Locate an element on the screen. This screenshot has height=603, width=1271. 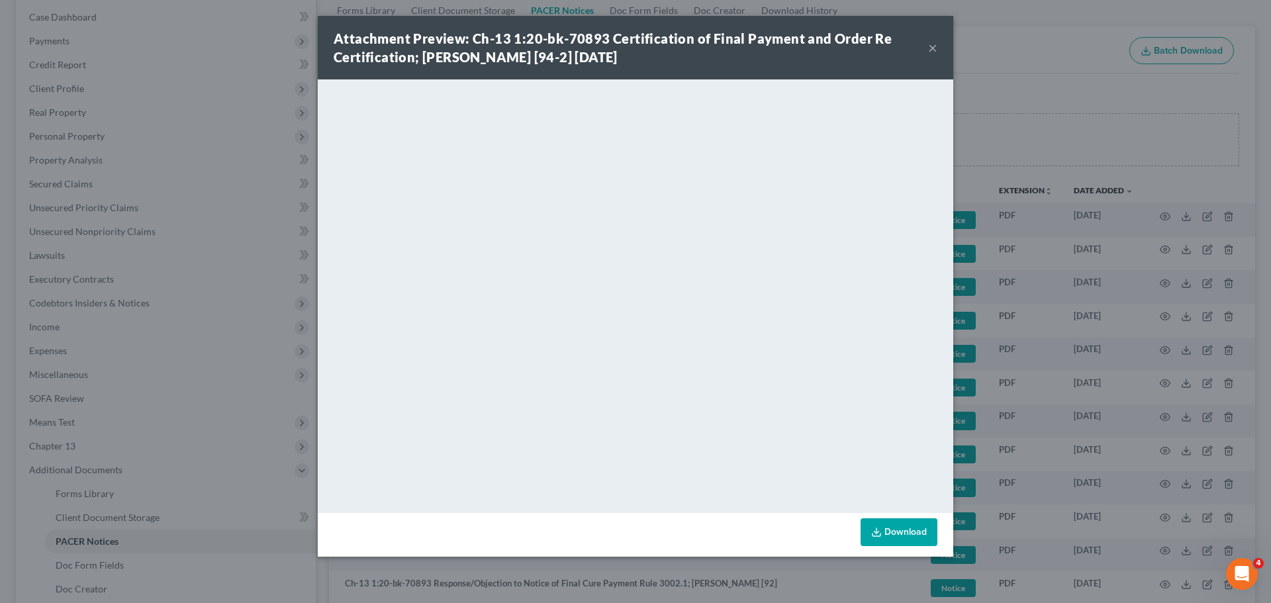
strong: Attachment Preview: Ch-13 1:20-bk-70893 Certification of Final Payment and Order Re Certification... is located at coordinates (612, 48).